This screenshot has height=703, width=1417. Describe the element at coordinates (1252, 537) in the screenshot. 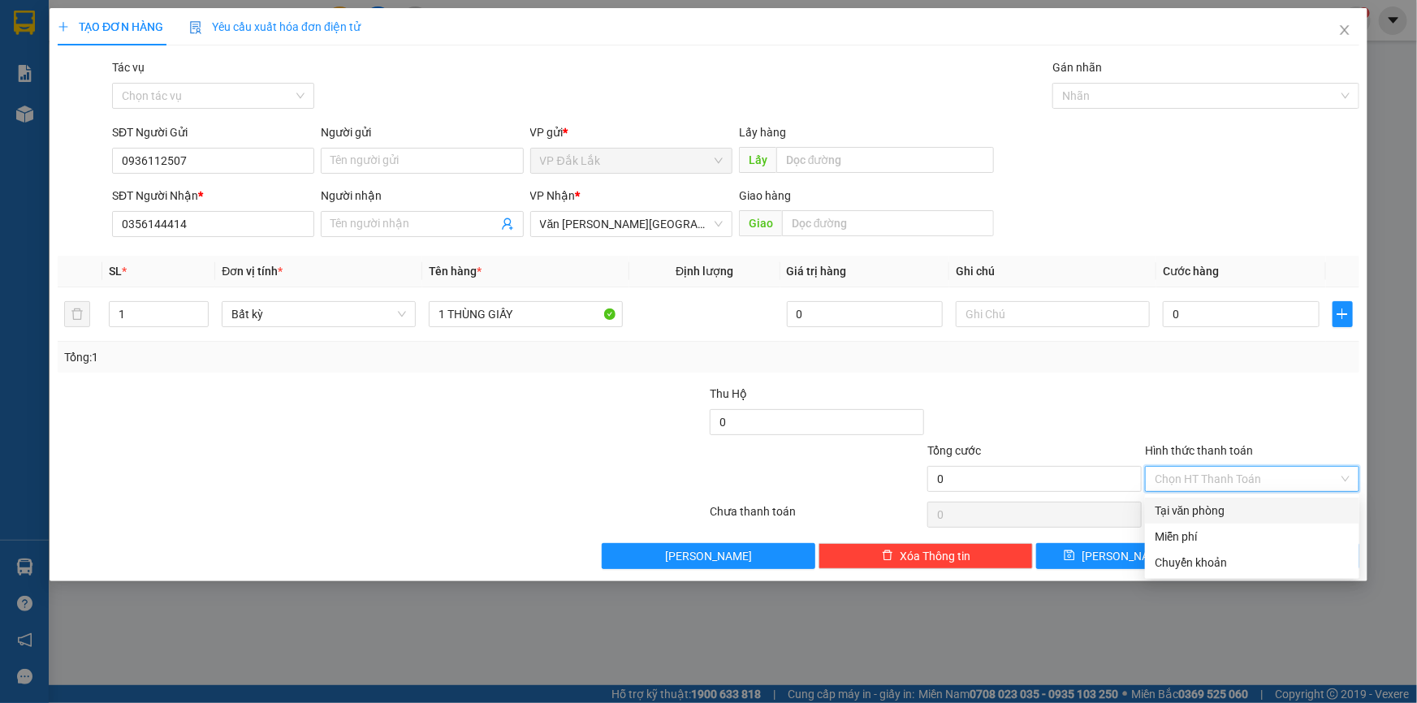

I see `div: Miễn phí` at that location.